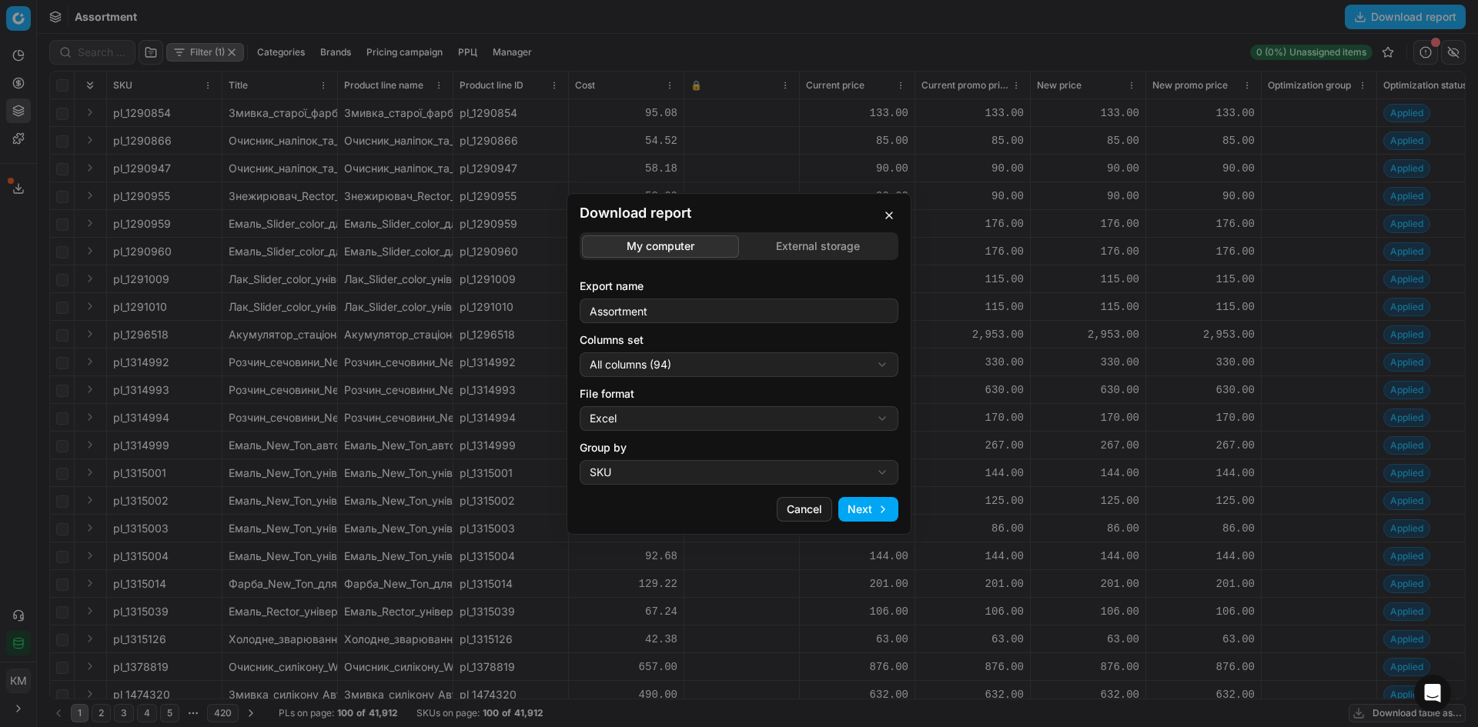 Image resolution: width=1478 pixels, height=727 pixels. What do you see at coordinates (739, 286) in the screenshot?
I see `label: Export name` at bounding box center [739, 286].